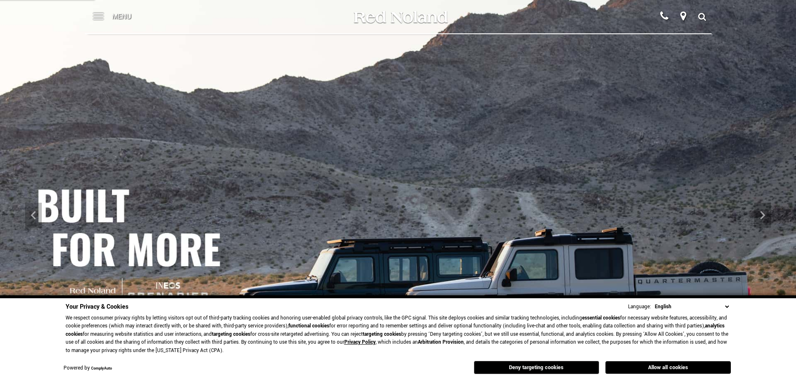 This screenshot has height=380, width=796. I want to click on img: Red Noland Auto Group, so click(400, 17).